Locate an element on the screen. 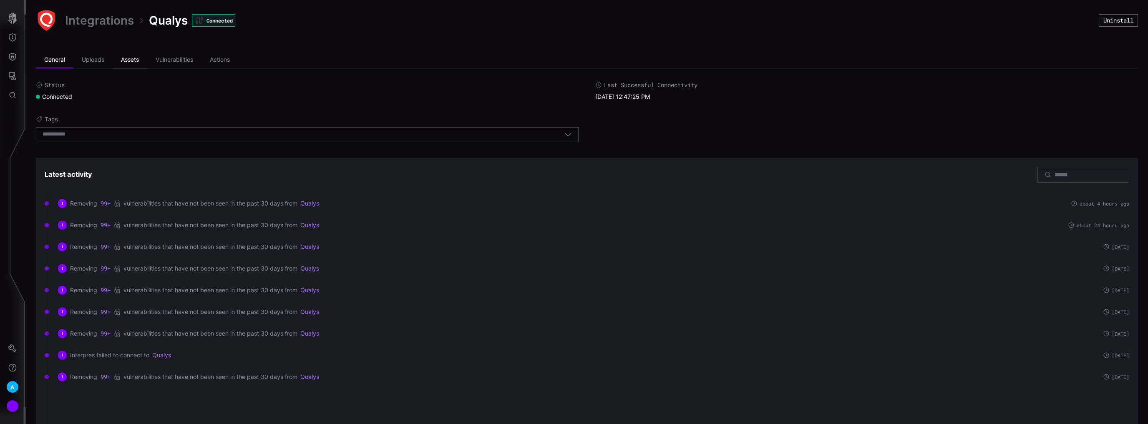 This screenshot has height=424, width=1148. span: about 24 hours ago is located at coordinates (1103, 225).